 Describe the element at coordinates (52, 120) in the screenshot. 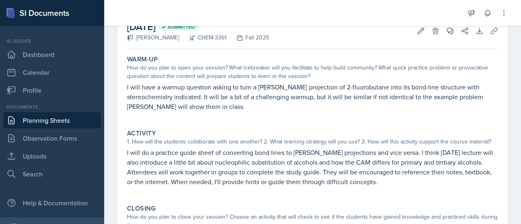

I see `a: Planning Sheets` at that location.